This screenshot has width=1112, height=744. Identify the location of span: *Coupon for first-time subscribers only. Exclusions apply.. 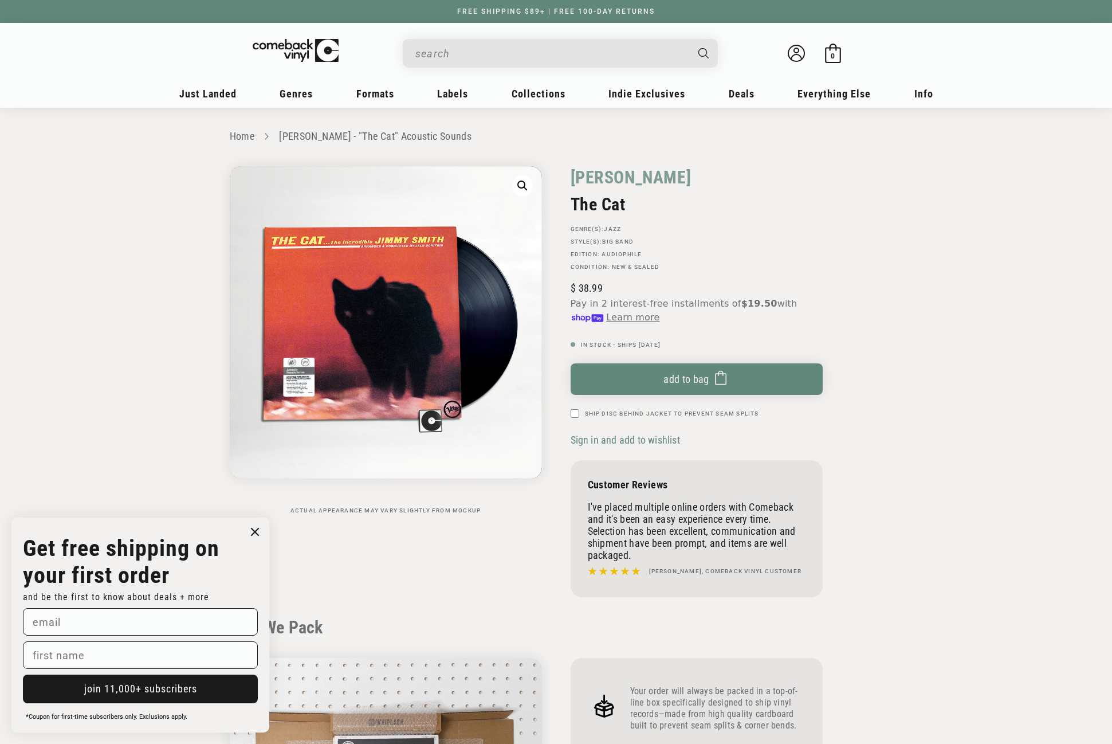
(107, 716).